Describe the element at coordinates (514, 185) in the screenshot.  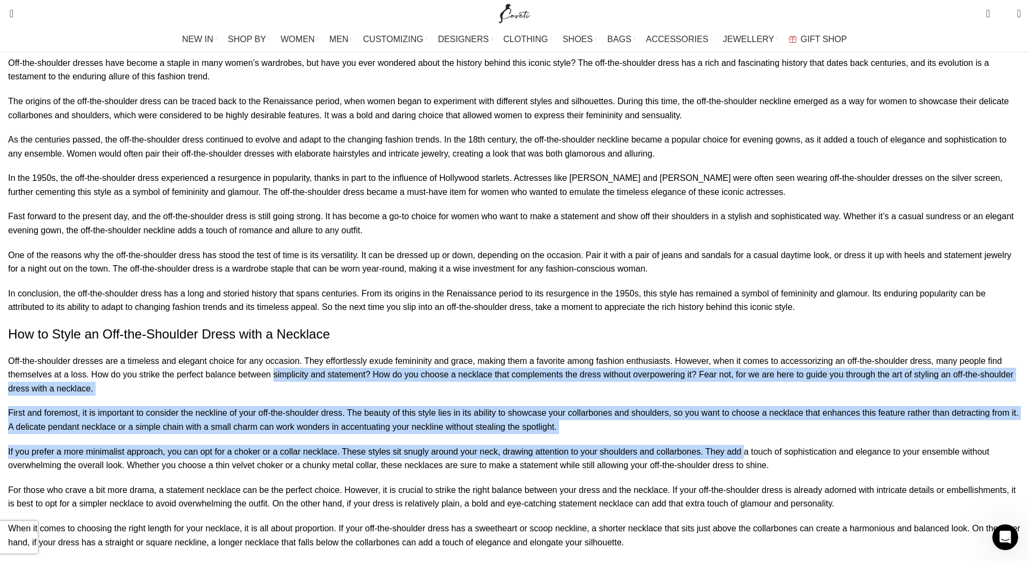
I see `p: In the 1950s, the off-the-shoulder dress experienced a resurgence in popularity, thanks in part t...` at that location.